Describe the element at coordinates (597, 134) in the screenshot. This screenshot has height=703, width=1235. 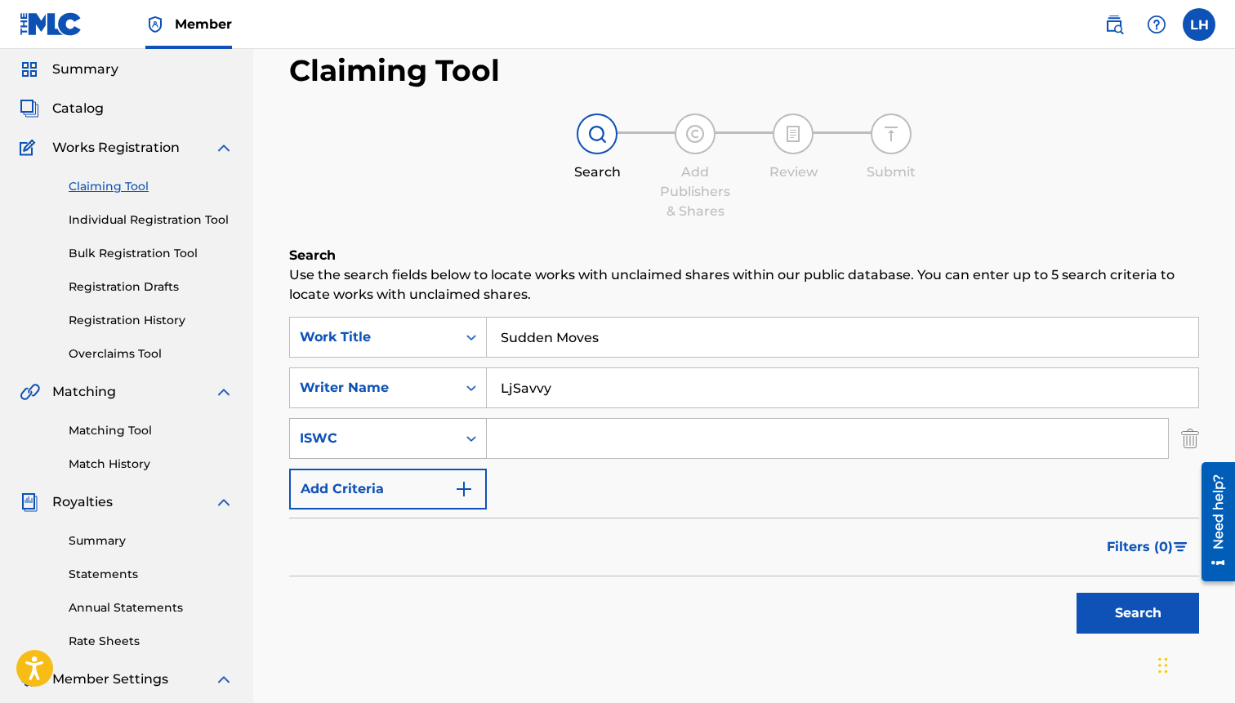
I see `img: step indicator icon for Search` at that location.